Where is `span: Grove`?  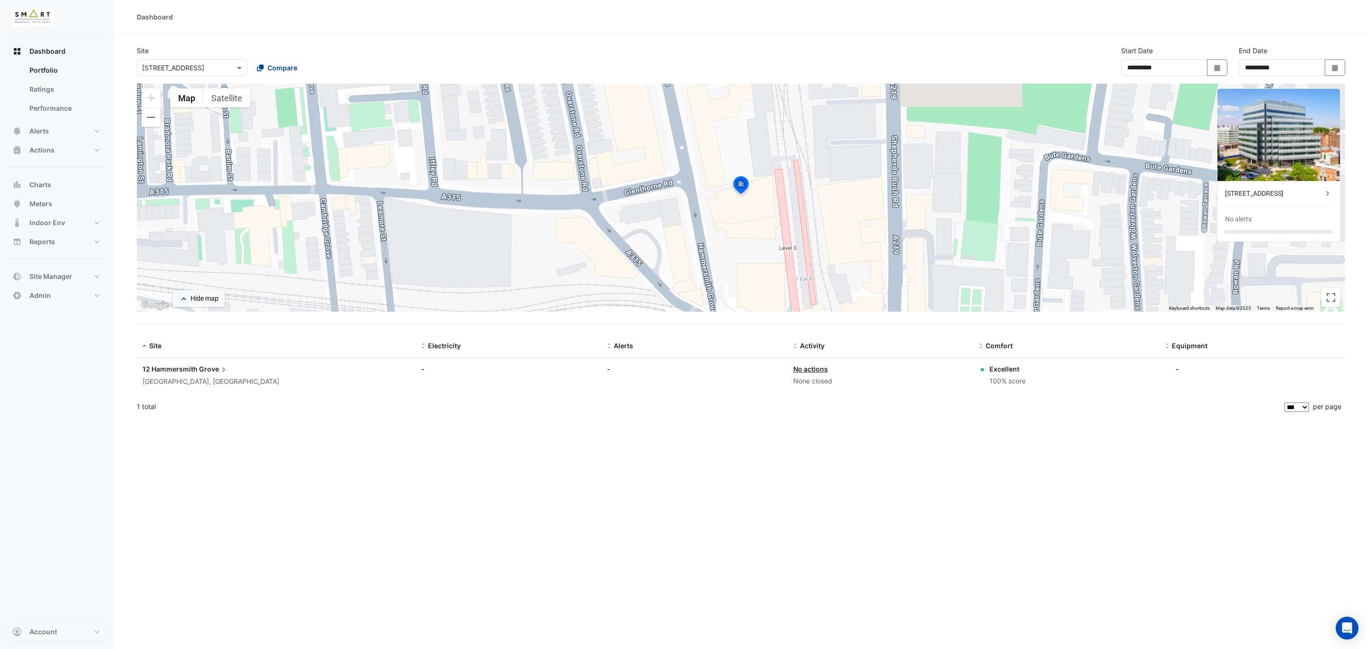
span: Grove is located at coordinates (214, 369).